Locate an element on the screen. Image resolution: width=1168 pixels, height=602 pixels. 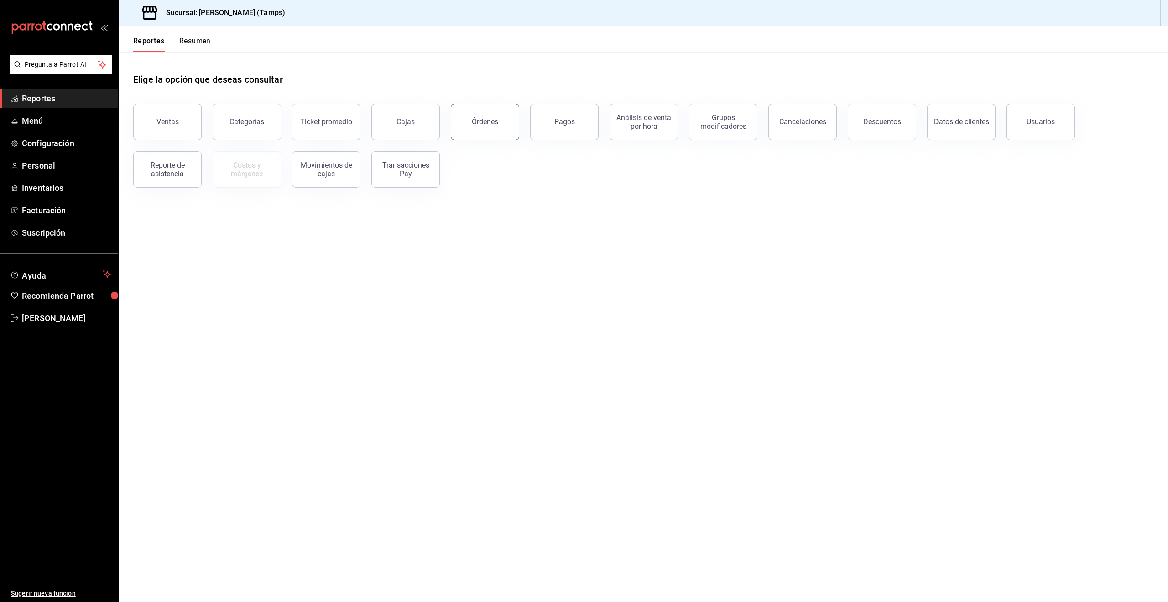
button: Ventas is located at coordinates (168, 122).